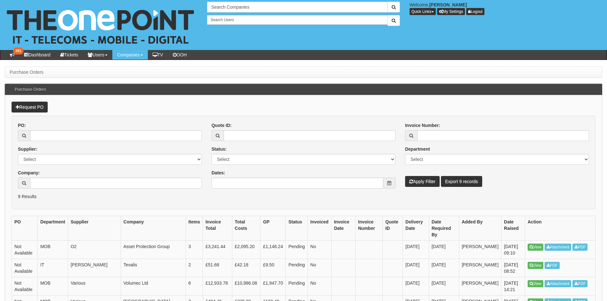 This screenshot has height=301, width=607. I want to click on td: £1,947.70, so click(273, 286).